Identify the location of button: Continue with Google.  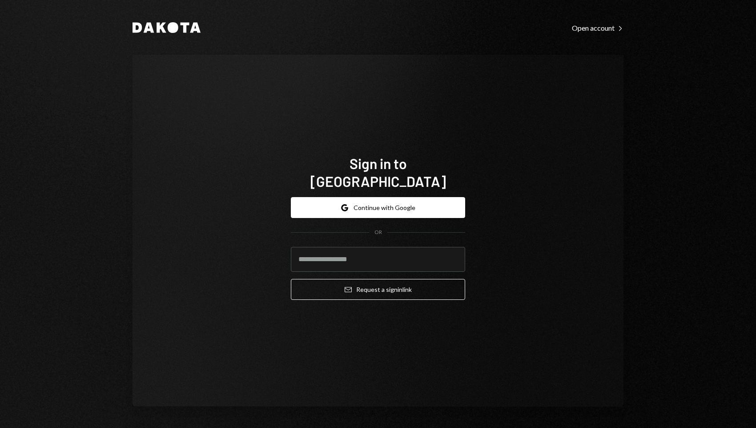
(378, 207).